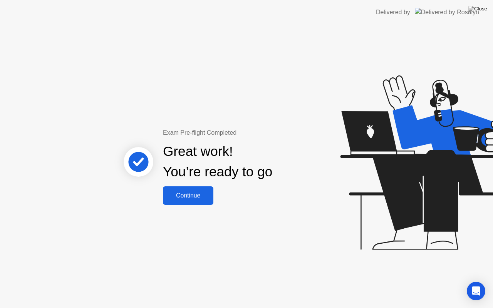 This screenshot has height=308, width=493. Describe the element at coordinates (478, 9) in the screenshot. I see `img: Close` at that location.